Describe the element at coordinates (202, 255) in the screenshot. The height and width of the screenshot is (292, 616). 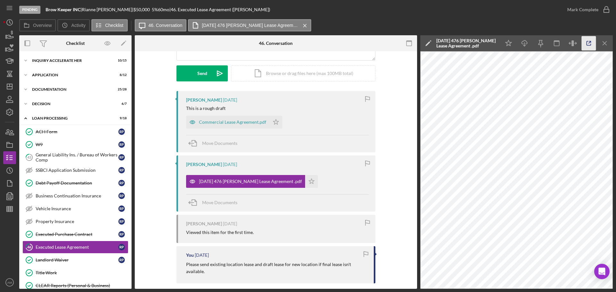
I see `time: 2025-09-02 18:19` at that location.